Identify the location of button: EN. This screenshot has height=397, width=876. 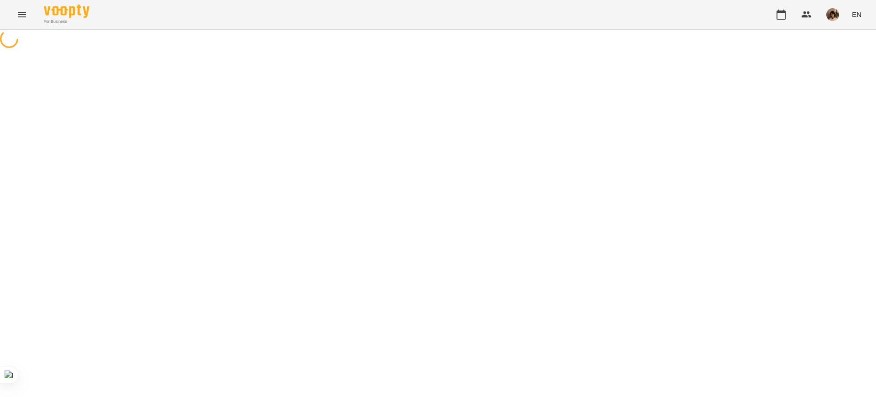
(857, 14).